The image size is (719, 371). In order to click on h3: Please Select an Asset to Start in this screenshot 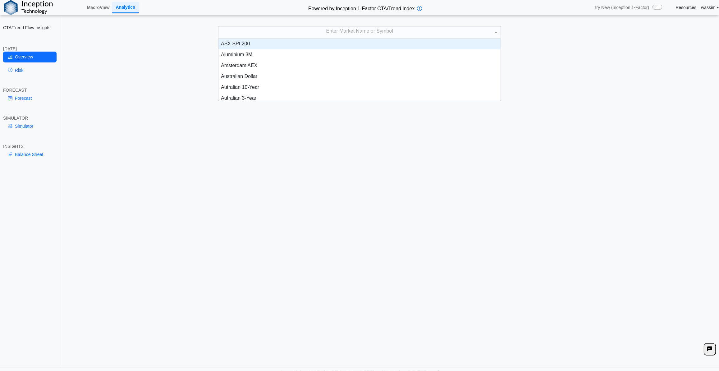, I will do `click(390, 83)`.